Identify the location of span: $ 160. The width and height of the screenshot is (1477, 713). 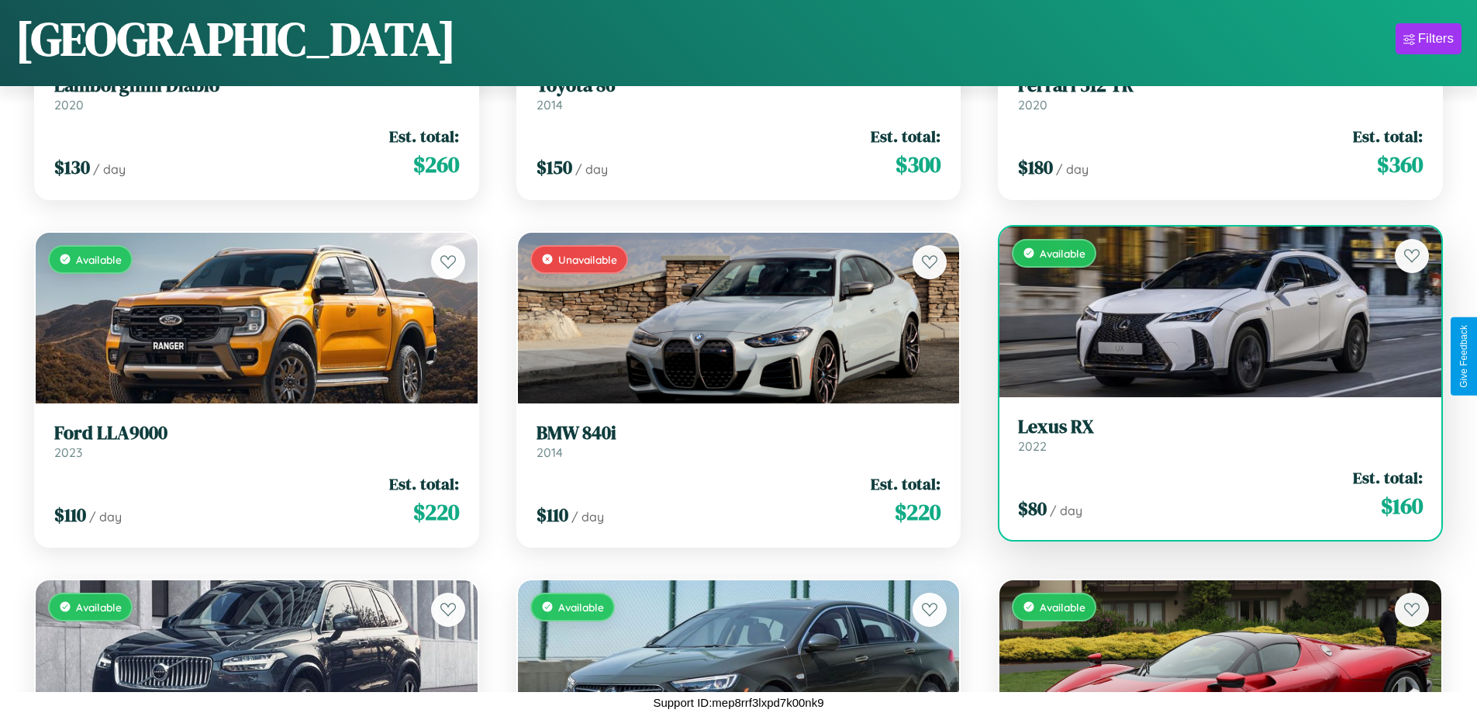
(1402, 506).